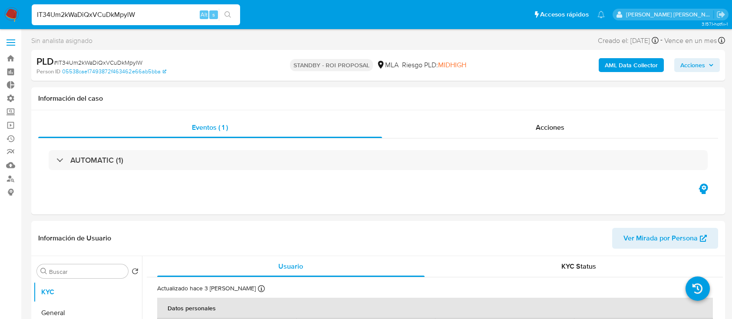 This screenshot has height=319, width=732. What do you see at coordinates (579, 266) in the screenshot?
I see `span: KYC Status` at bounding box center [579, 266].